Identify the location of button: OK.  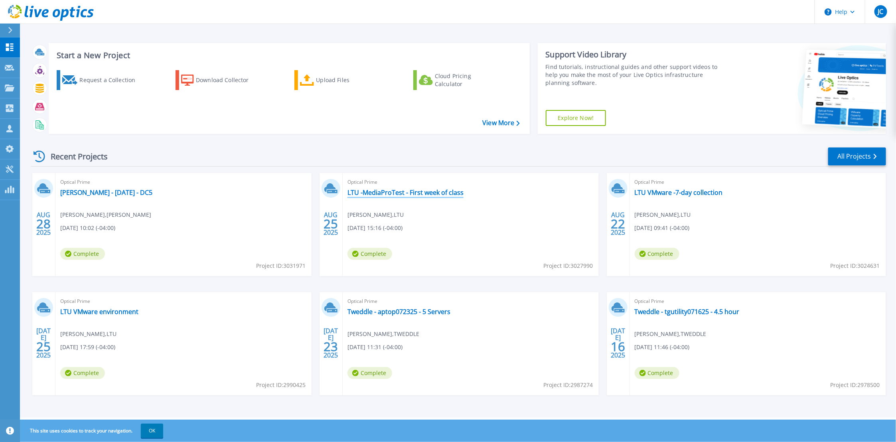
(152, 431).